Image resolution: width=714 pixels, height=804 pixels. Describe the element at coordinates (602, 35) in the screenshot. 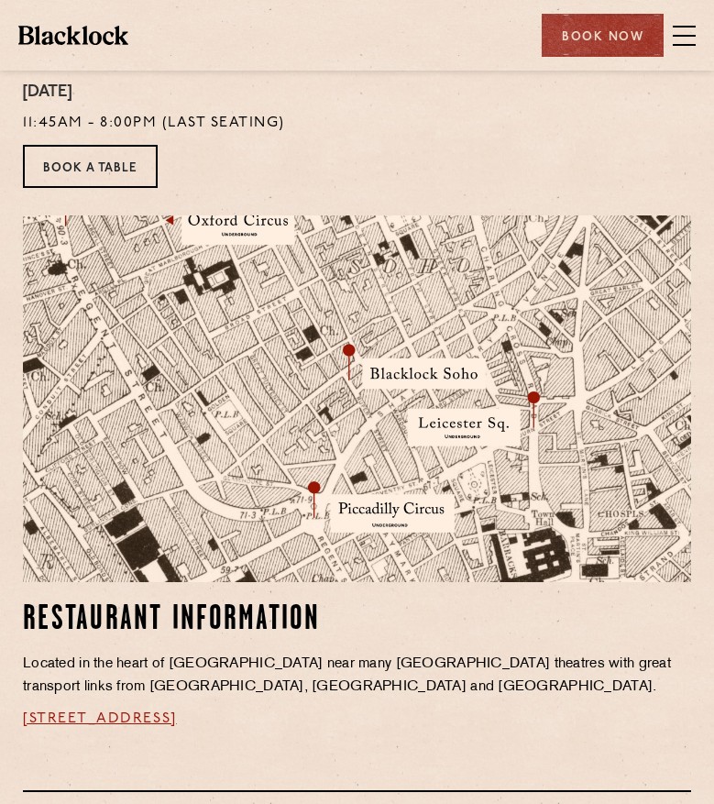

I see `div: Book Now` at that location.